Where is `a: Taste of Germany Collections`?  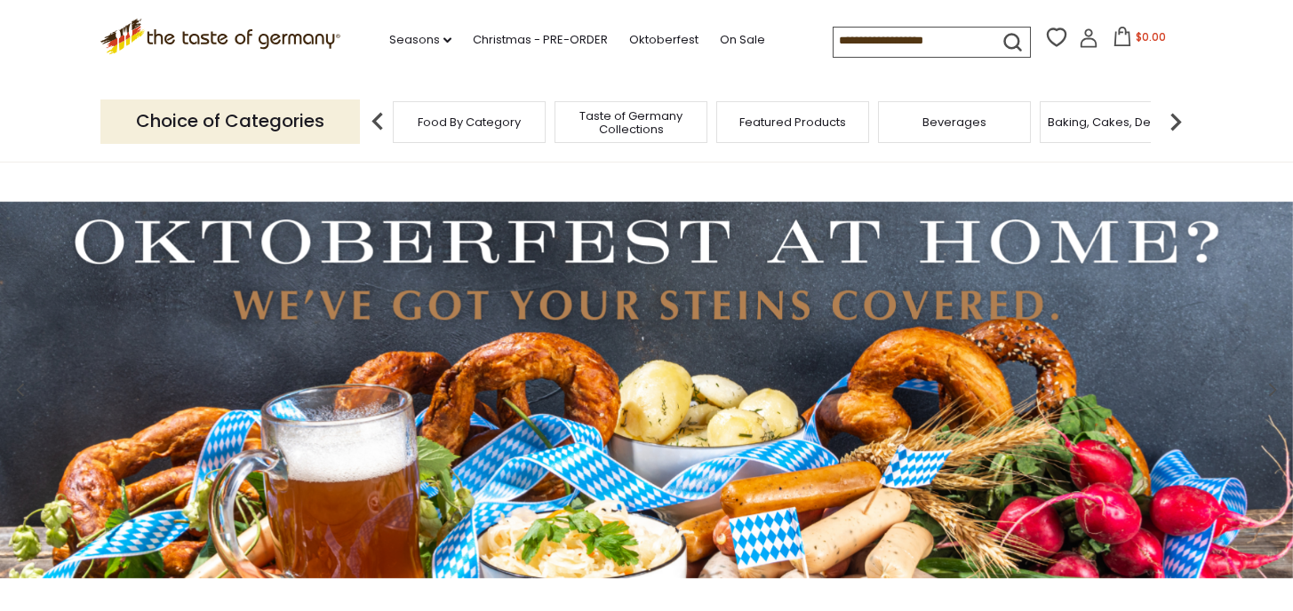
a: Taste of Germany Collections is located at coordinates (631, 123).